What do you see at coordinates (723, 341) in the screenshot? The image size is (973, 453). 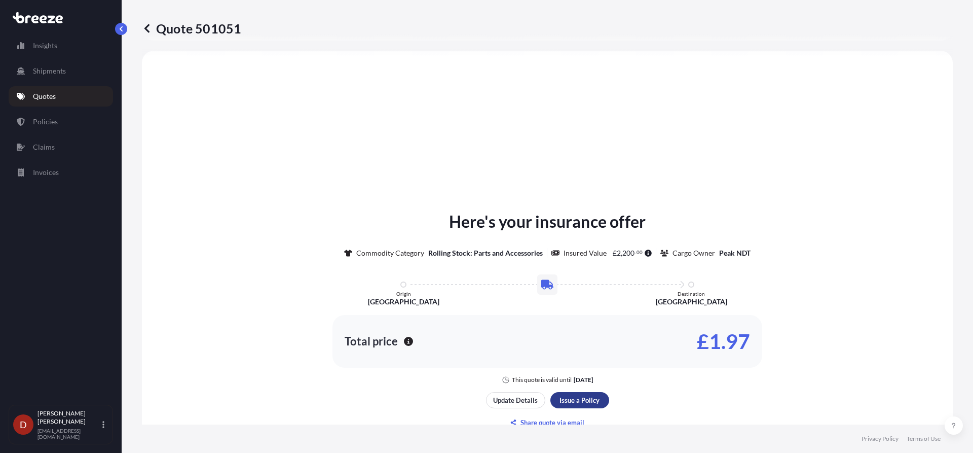 I see `p: £1.97` at bounding box center [723, 341].